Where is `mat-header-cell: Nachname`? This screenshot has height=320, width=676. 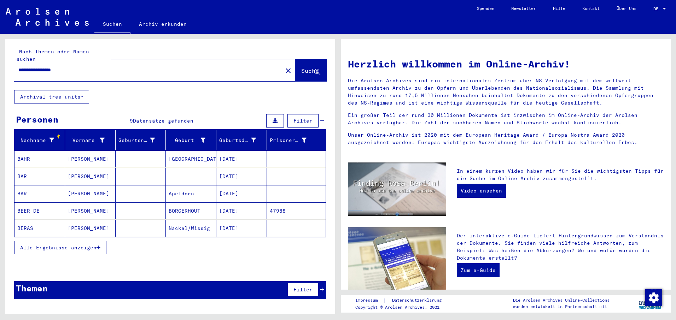 mat-header-cell: Nachname is located at coordinates (40, 140).